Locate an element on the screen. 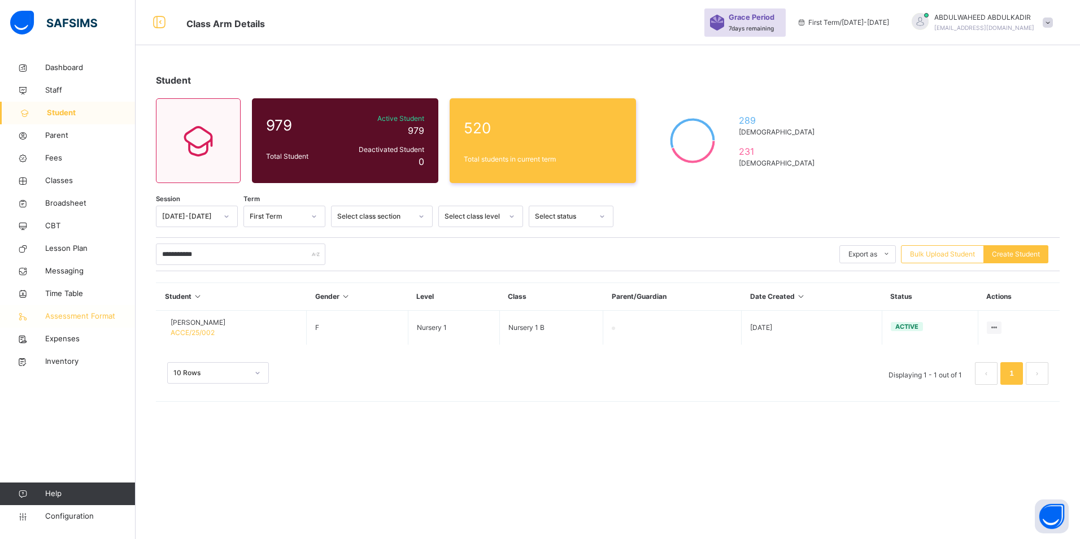 The height and width of the screenshot is (539, 1080). span: Total students in current term is located at coordinates (543, 159).